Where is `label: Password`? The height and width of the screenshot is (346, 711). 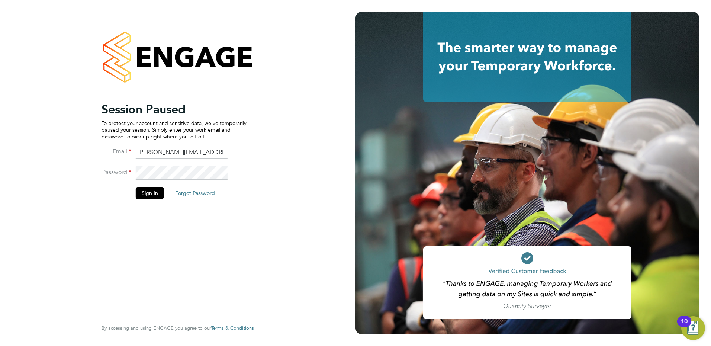
label: Password is located at coordinates (116, 172).